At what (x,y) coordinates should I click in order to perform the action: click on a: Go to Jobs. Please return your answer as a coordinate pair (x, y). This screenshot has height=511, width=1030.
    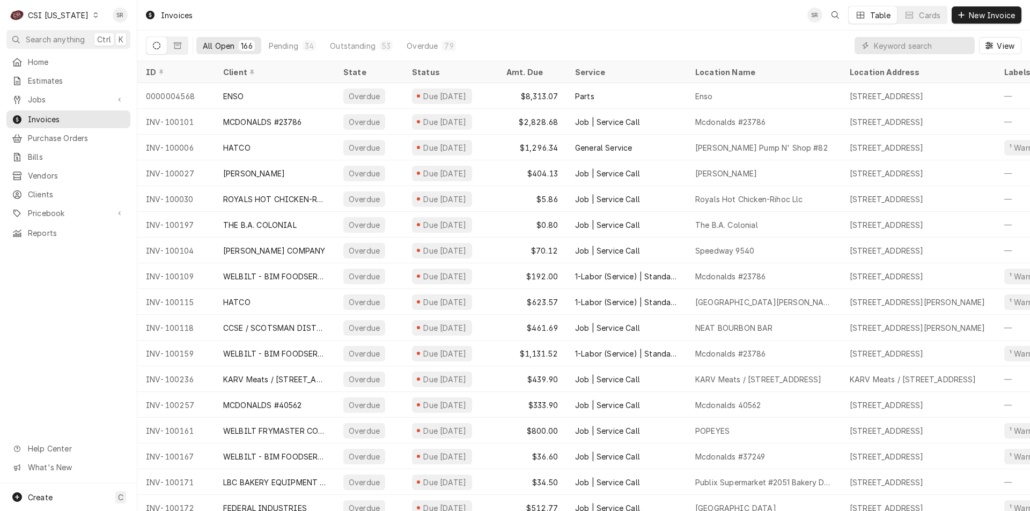
    Looking at the image, I should click on (68, 99).